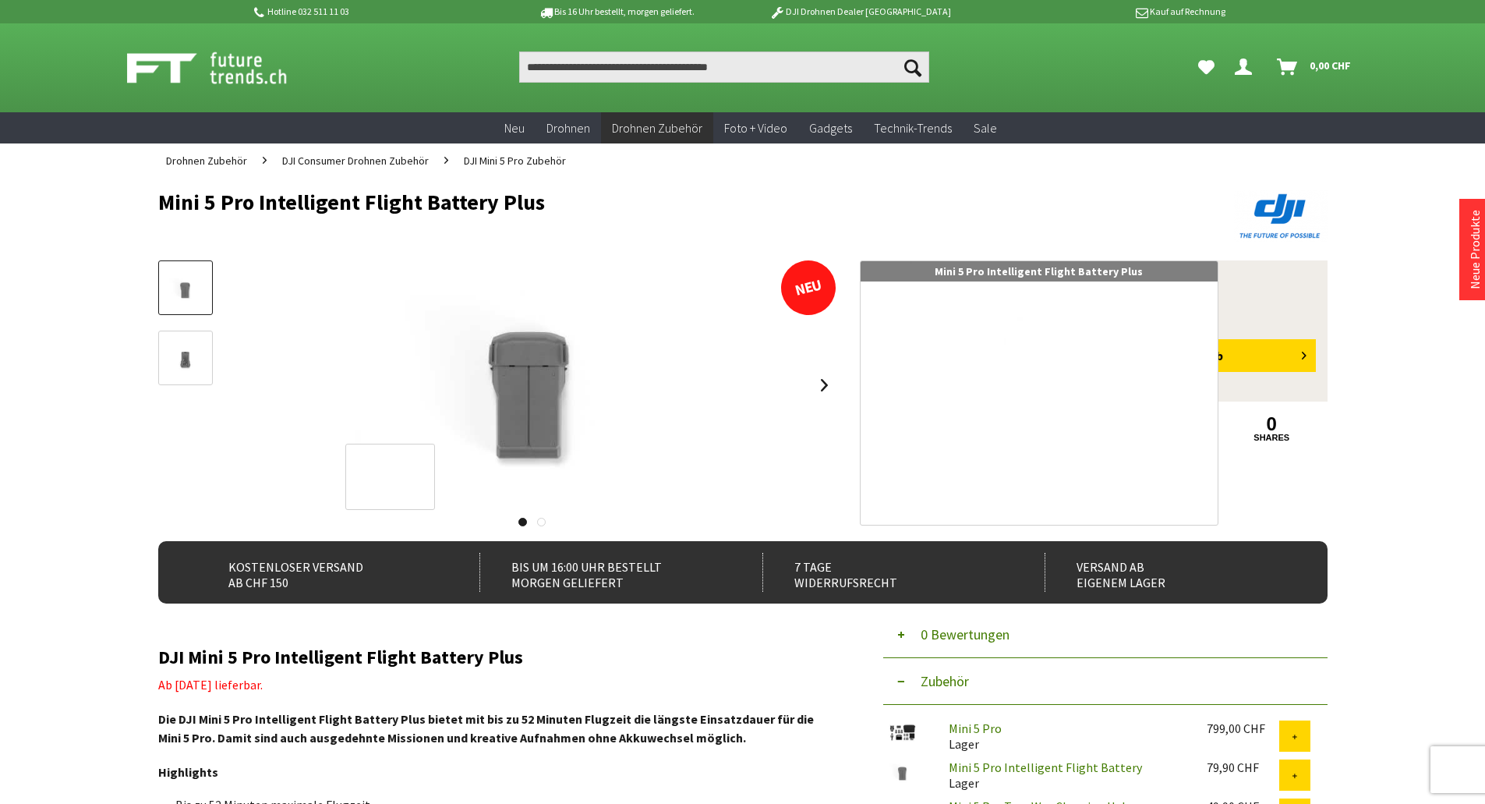 This screenshot has height=804, width=1485. I want to click on img: Mini 5 Pro, so click(903, 733).